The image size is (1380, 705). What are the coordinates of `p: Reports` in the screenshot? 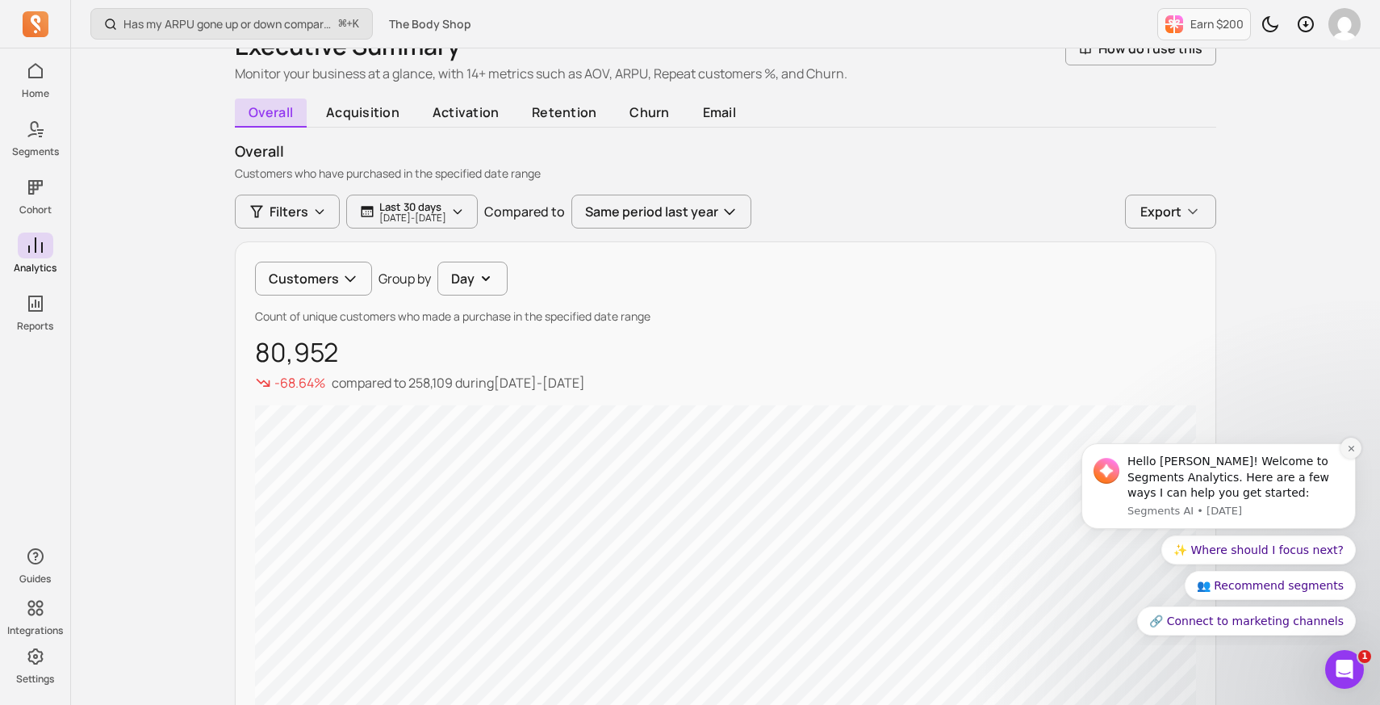 It's located at (35, 326).